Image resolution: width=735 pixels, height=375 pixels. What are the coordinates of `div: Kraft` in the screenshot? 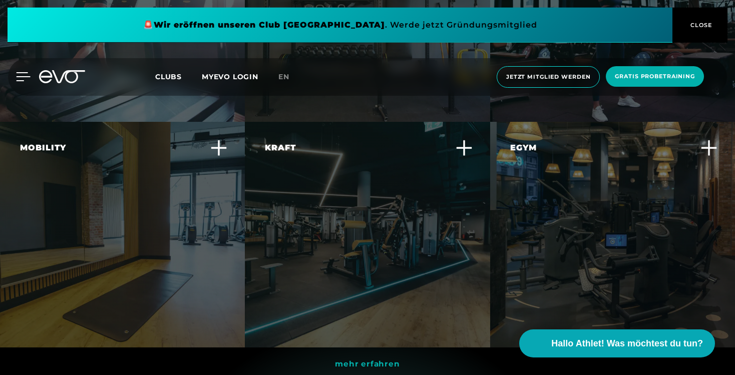 It's located at (281, 148).